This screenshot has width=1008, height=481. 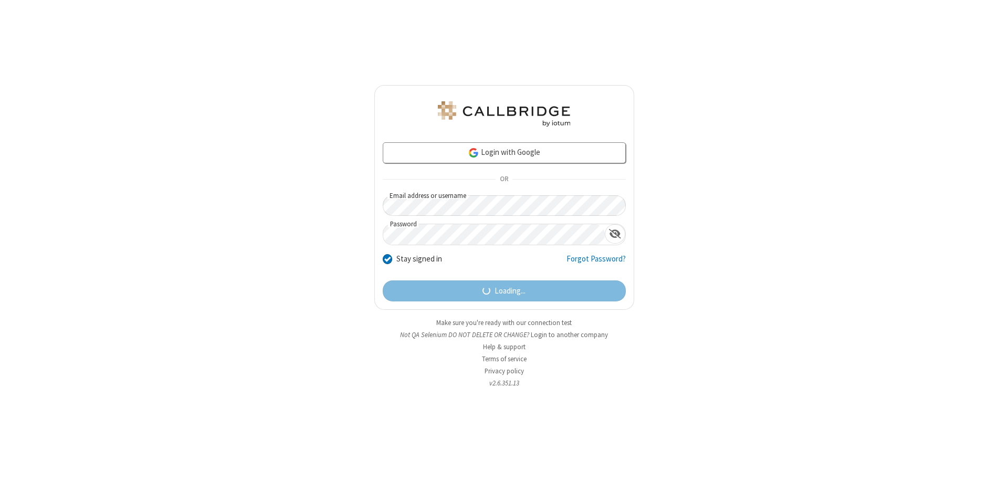 What do you see at coordinates (569, 334) in the screenshot?
I see `button: Login to another company` at bounding box center [569, 334].